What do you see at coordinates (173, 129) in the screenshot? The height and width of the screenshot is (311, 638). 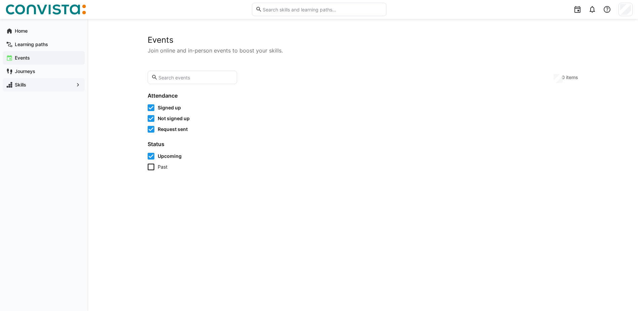 I see `span: Request sent` at bounding box center [173, 129].